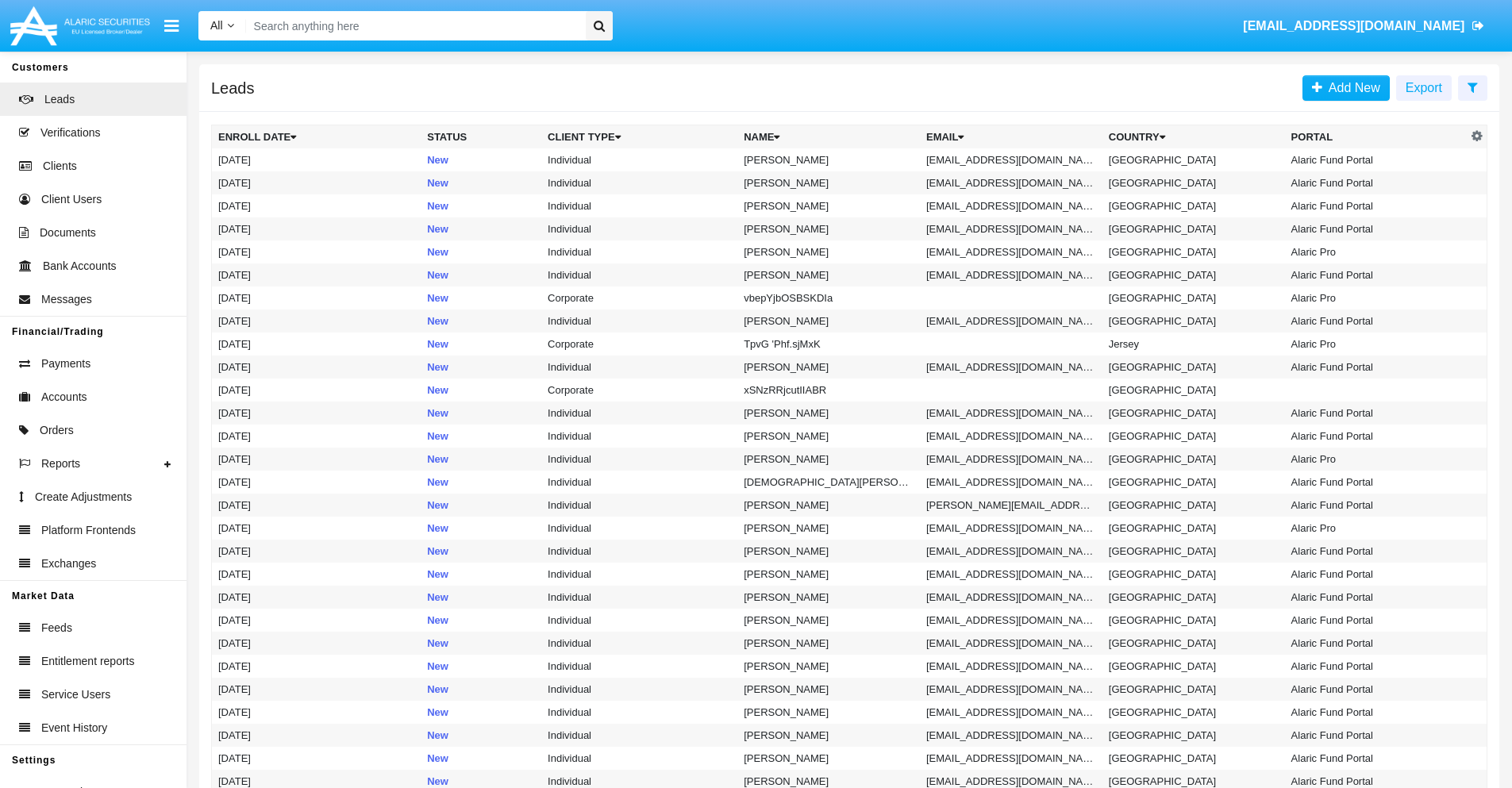 This screenshot has width=1512, height=788. I want to click on span: Entitlement reports, so click(88, 661).